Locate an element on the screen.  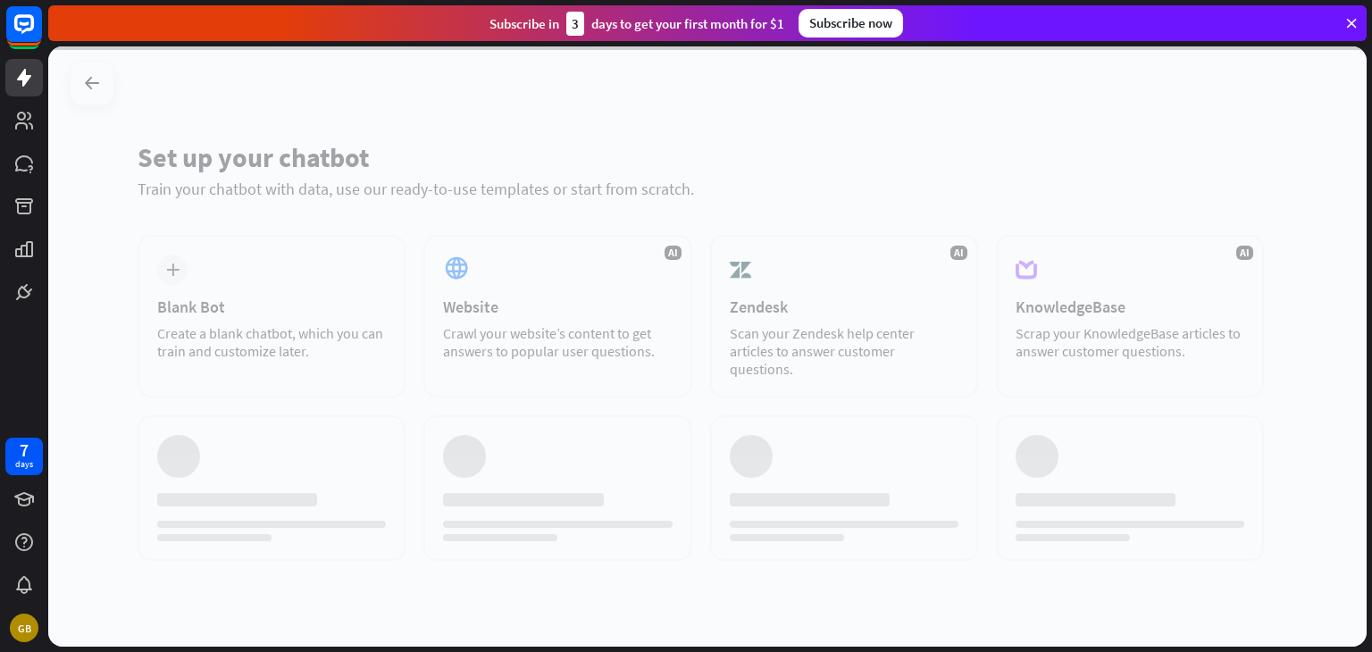
div: 7 is located at coordinates (24, 450).